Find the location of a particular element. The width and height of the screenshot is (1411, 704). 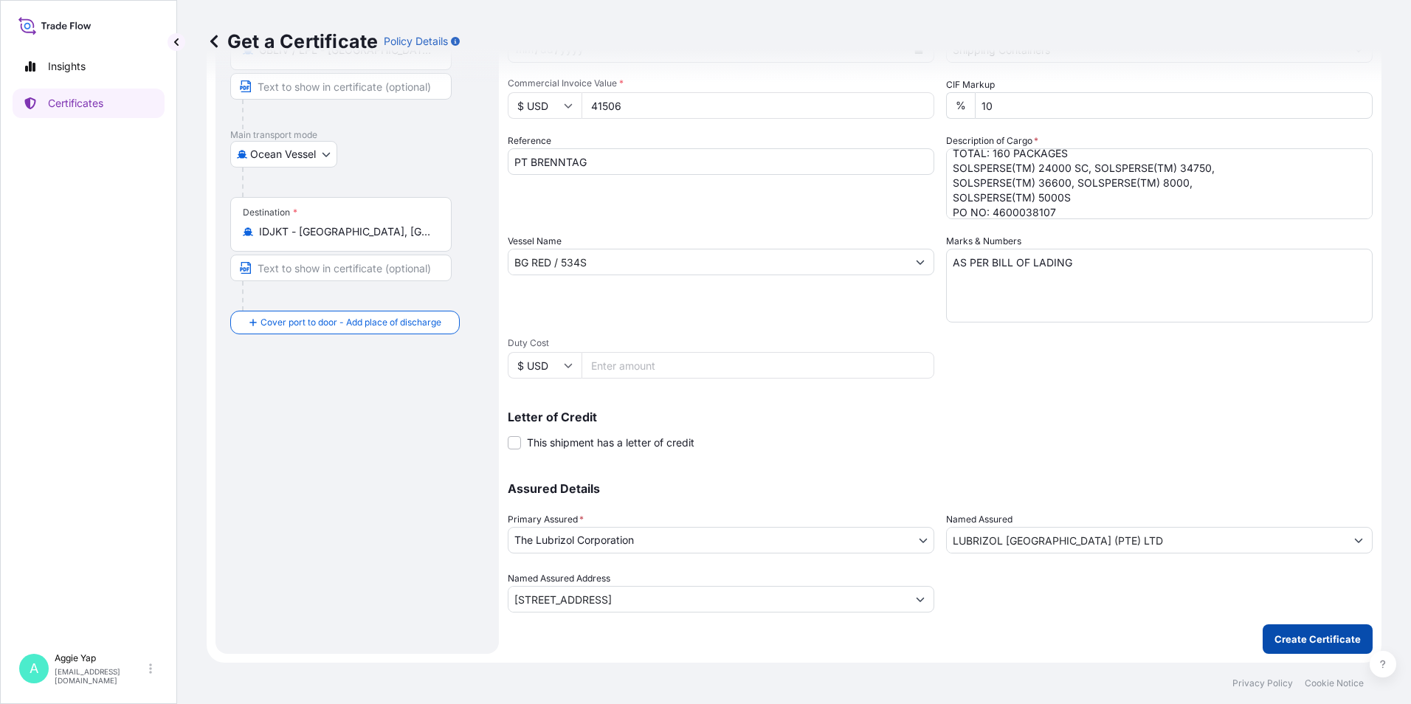

a: Cookie Notice is located at coordinates (1334, 683).